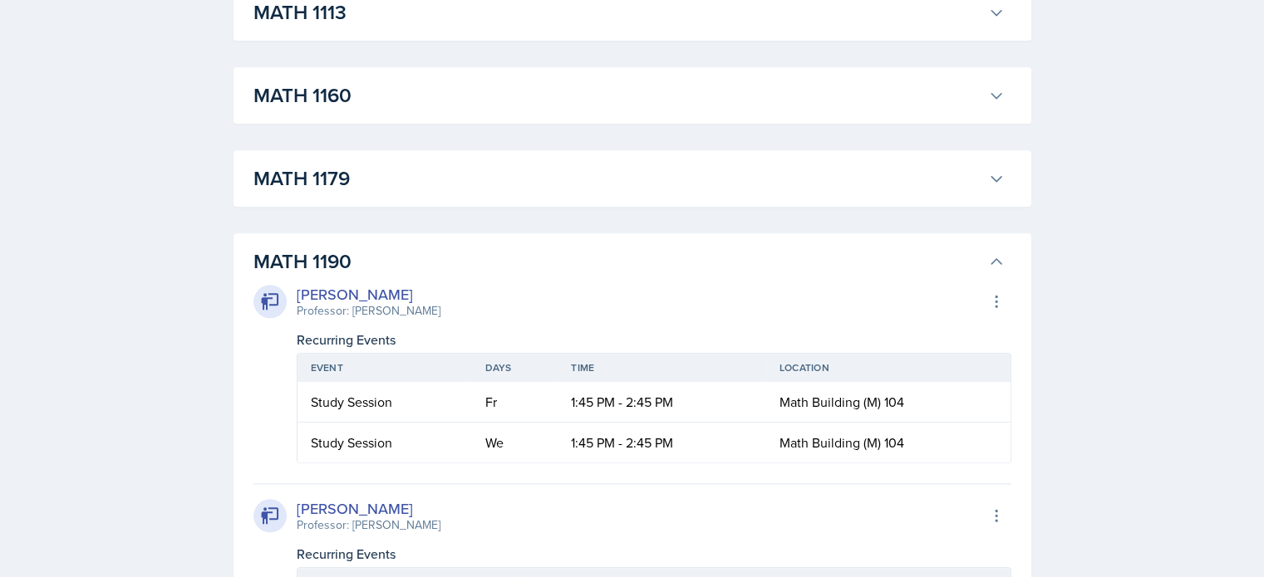 The height and width of the screenshot is (577, 1264). Describe the element at coordinates (661, 368) in the screenshot. I see `th: Time` at that location.